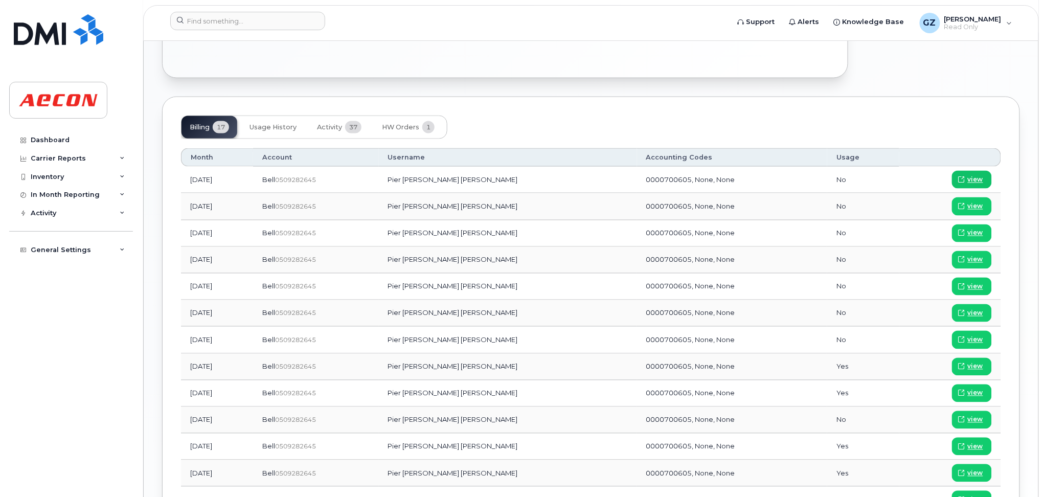 This screenshot has height=497, width=1044. Describe the element at coordinates (756, 22) in the screenshot. I see `a: Support` at that location.